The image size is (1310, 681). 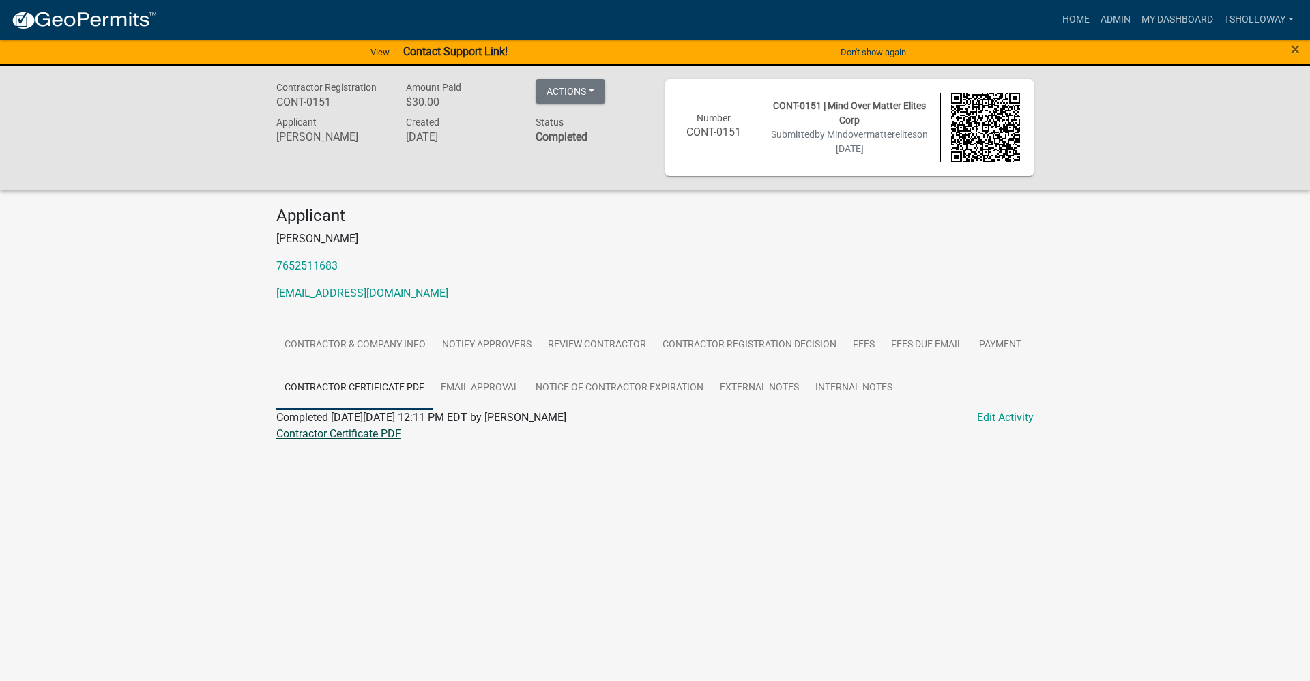 What do you see at coordinates (759, 388) in the screenshot?
I see `a: External Notes` at bounding box center [759, 388].